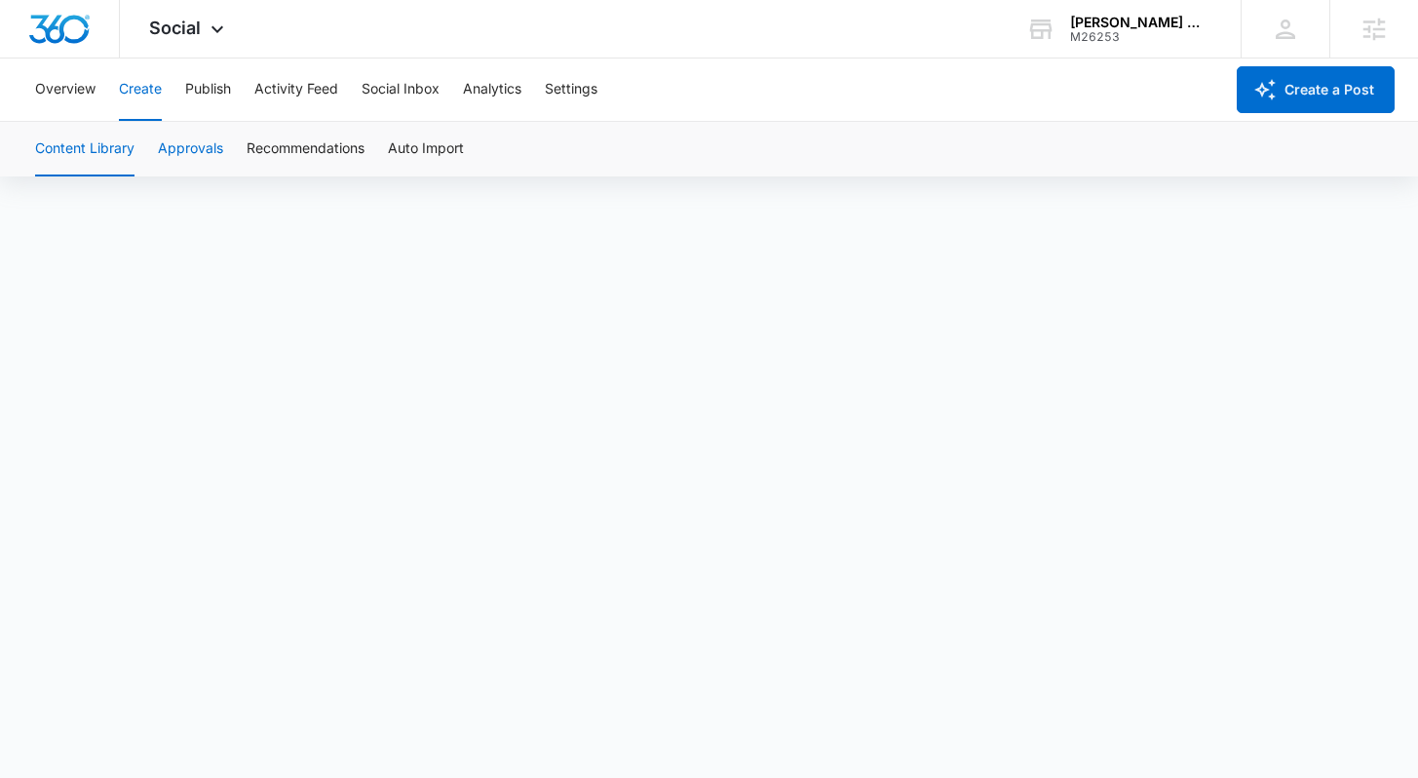 The width and height of the screenshot is (1418, 778). What do you see at coordinates (426, 149) in the screenshot?
I see `button: Auto Import` at bounding box center [426, 149].